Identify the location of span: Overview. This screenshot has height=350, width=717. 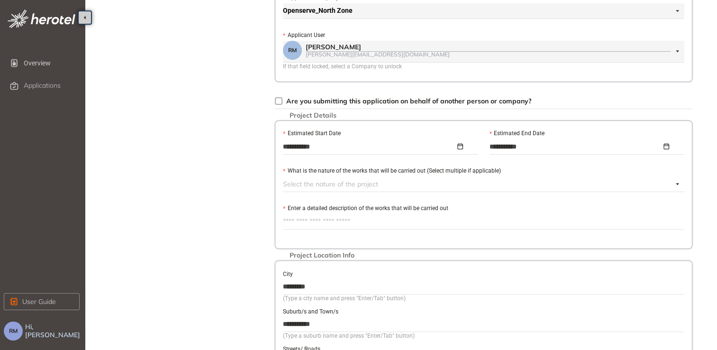
(51, 63).